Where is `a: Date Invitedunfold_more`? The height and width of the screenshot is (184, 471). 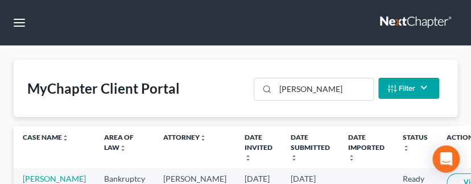
a: Date Invitedunfold_more is located at coordinates (258, 147).